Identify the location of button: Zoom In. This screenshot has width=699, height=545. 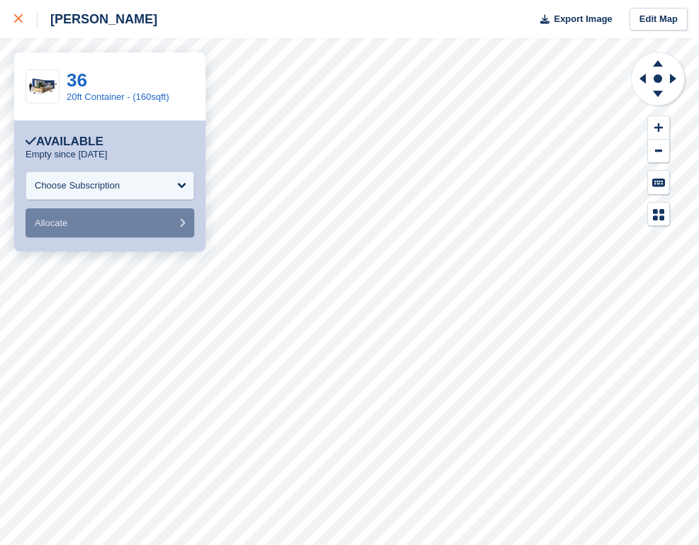
(659, 128).